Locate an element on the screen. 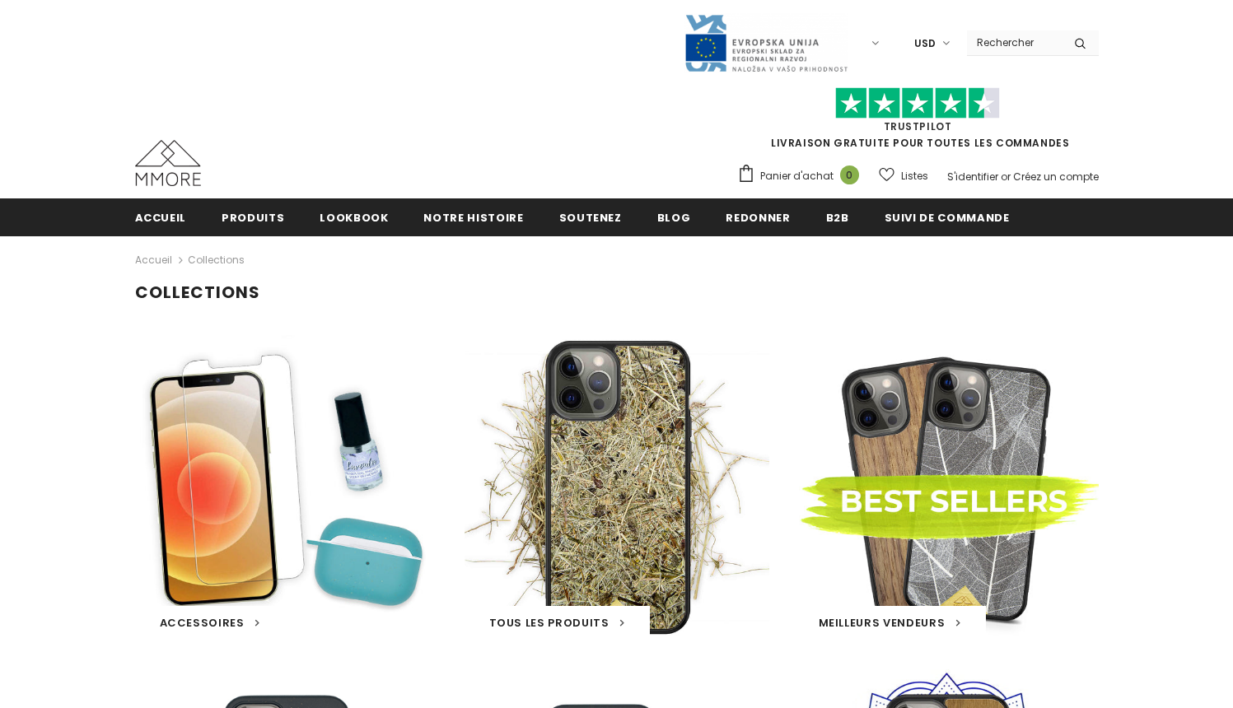  a: Panier d'achat 0 is located at coordinates (802, 176).